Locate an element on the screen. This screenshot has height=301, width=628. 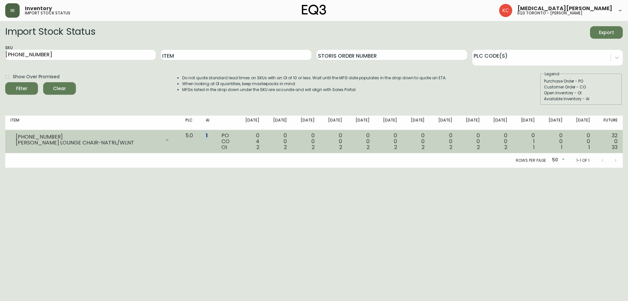
button: Filter is located at coordinates (22, 88).